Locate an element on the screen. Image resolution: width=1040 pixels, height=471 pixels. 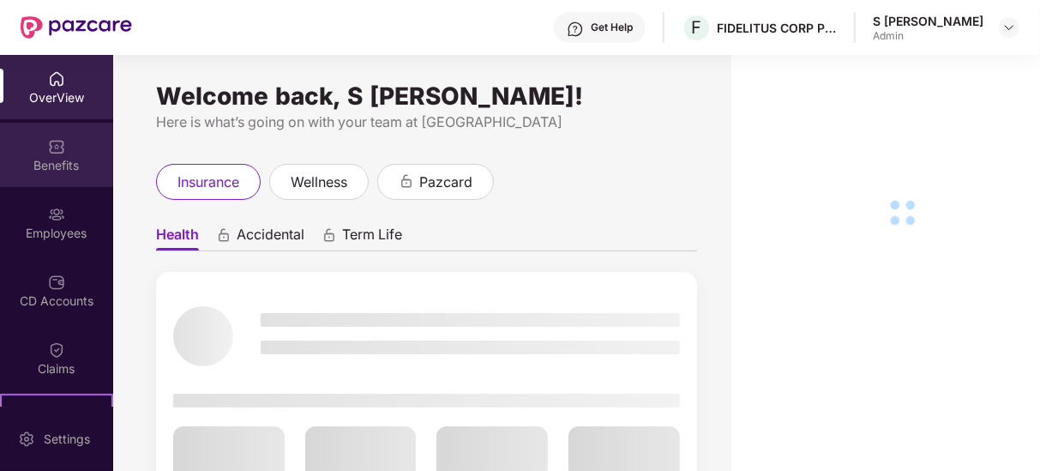
img: svg+xml;base64,PHN2ZyBpZD0iU2V0dGluZy0yMHgyMCIgeG1sbnM9Imh0dHA6Ly93d3cudzMub3JnLzIwMDAvc3ZnIiB3aW... is located at coordinates (27, 439).